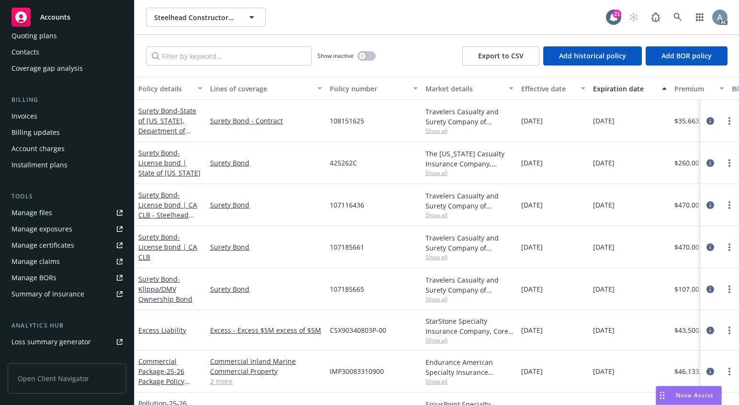 The height and width of the screenshot is (405, 739). I want to click on a: Manage claims, so click(67, 262).